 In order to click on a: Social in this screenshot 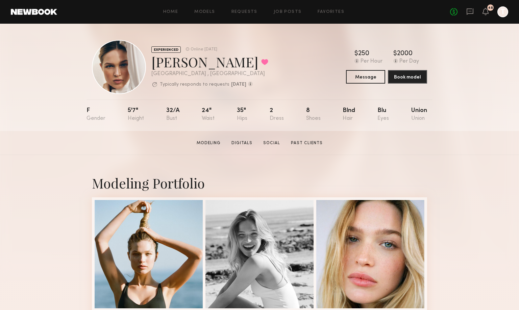, I will do `click(272, 143)`.